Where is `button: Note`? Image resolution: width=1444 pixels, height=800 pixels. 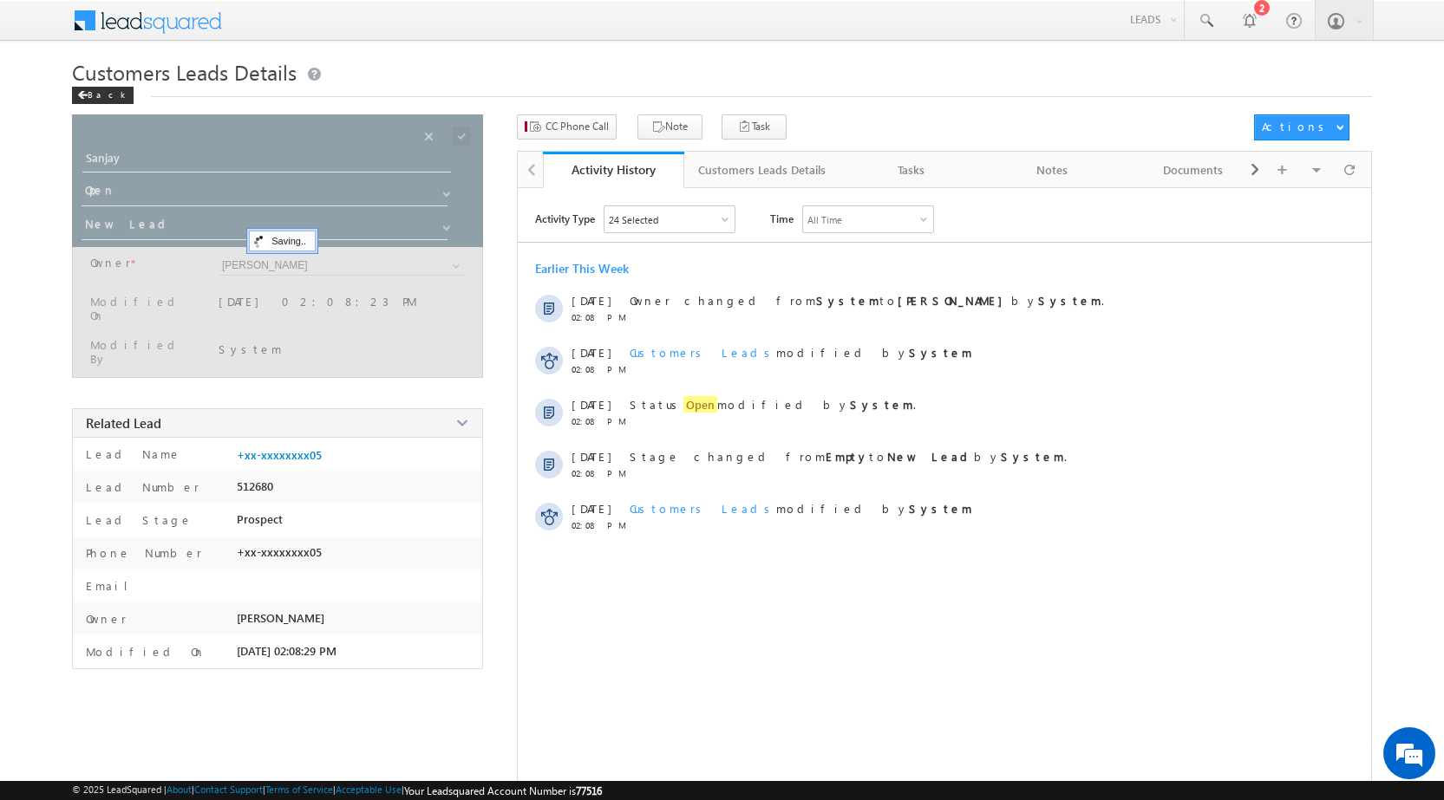
button: Note is located at coordinates (670, 127).